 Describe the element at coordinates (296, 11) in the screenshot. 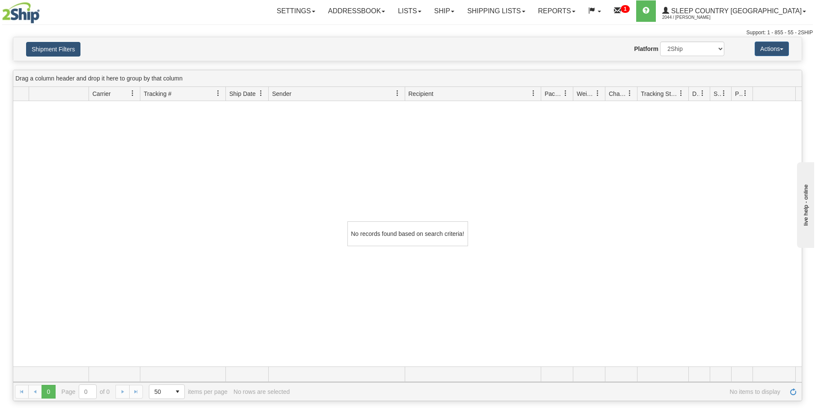

I see `a: Settings` at that location.